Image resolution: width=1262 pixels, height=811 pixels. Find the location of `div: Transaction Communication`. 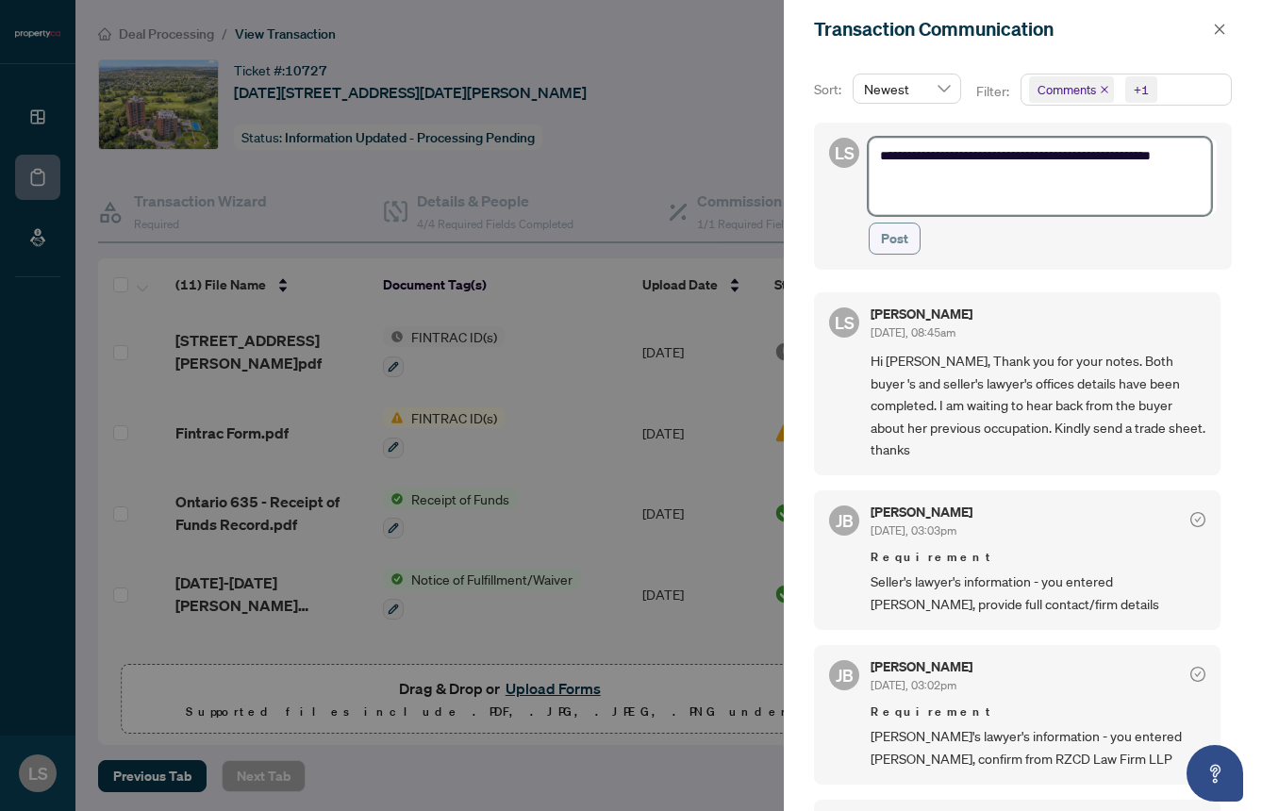

div: Transaction Communication is located at coordinates (1010, 29).